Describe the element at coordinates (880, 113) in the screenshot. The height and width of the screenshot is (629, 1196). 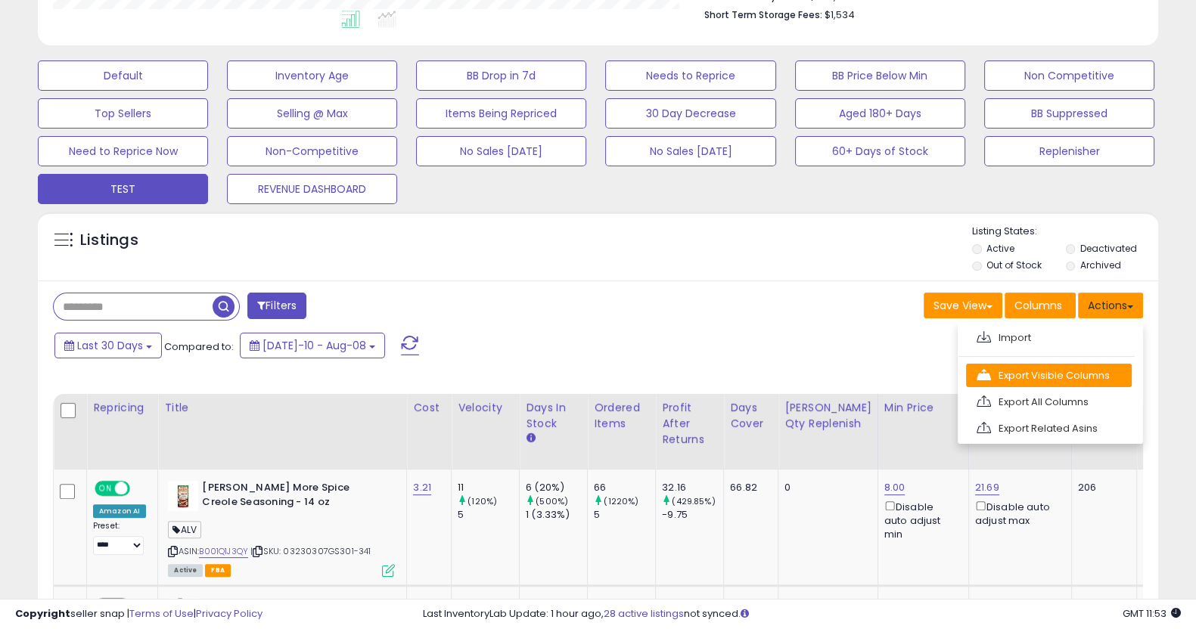
I see `button: Aged 180+ Days` at that location.